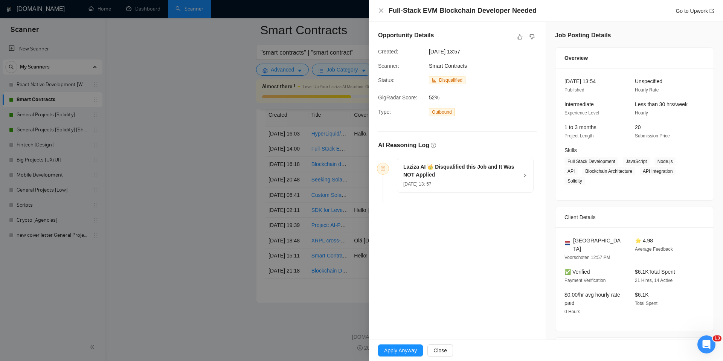  I want to click on h5: AI Reasoning Log, so click(404, 145).